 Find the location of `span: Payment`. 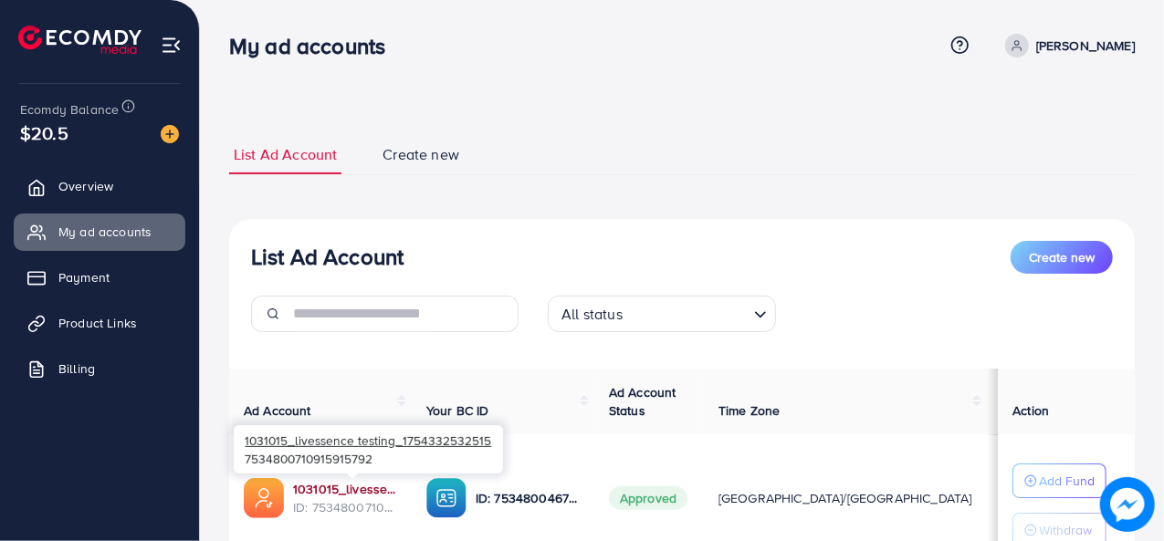

span: Payment is located at coordinates (84, 278).